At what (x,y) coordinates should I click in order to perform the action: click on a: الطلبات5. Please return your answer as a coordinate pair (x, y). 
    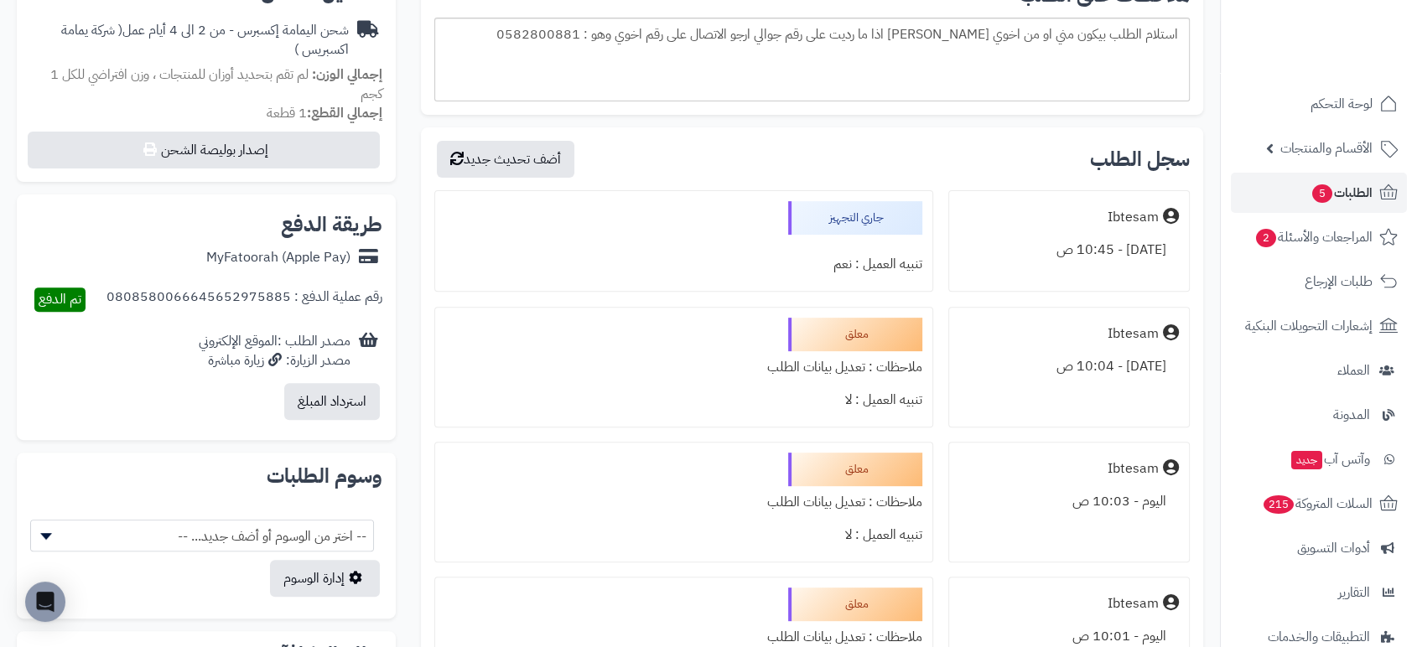
    Looking at the image, I should click on (1319, 193).